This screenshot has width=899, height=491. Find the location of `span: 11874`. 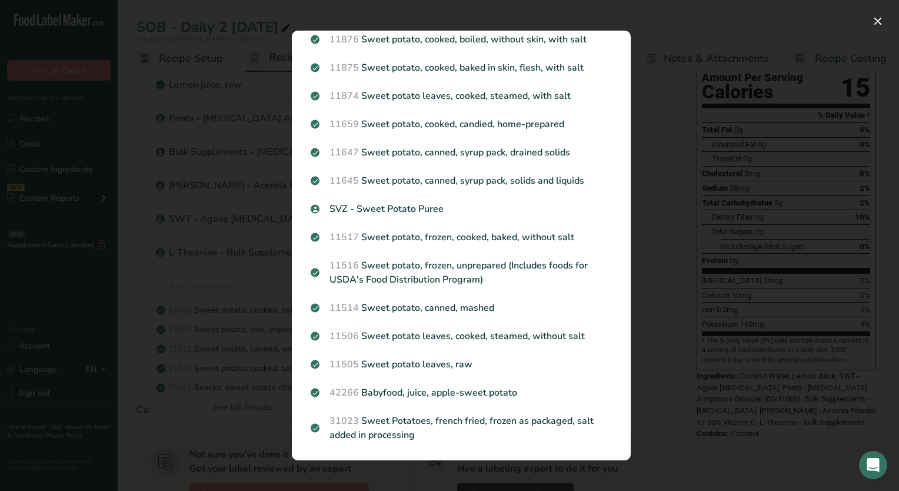

span: 11874 is located at coordinates (344, 96).